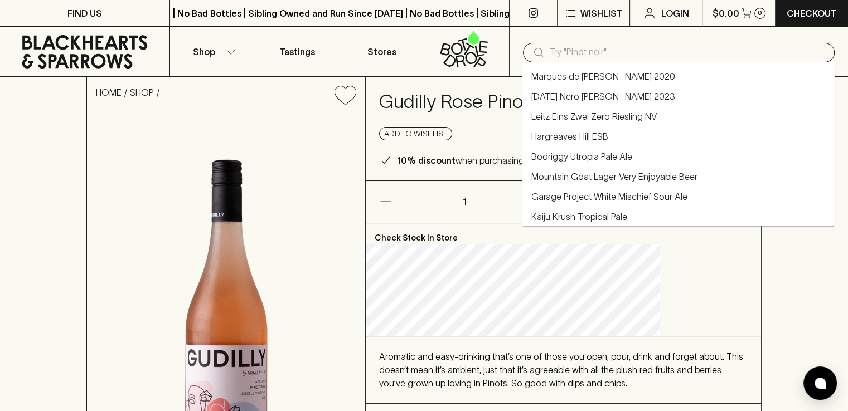  What do you see at coordinates (382, 51) in the screenshot?
I see `a: Stores` at bounding box center [382, 51].